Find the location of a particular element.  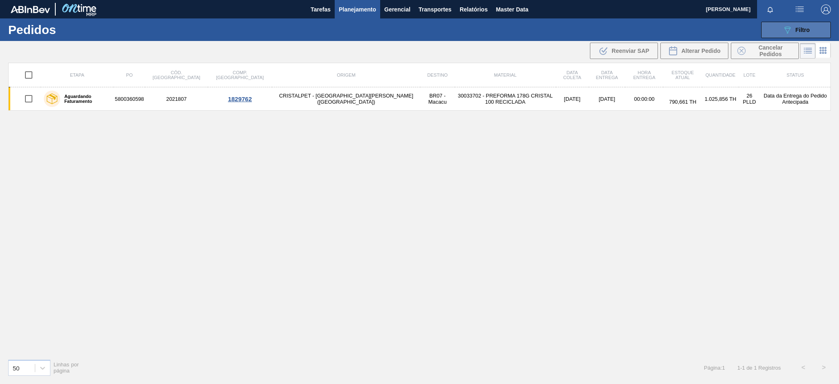

span: Página : 1 is located at coordinates (714, 367).